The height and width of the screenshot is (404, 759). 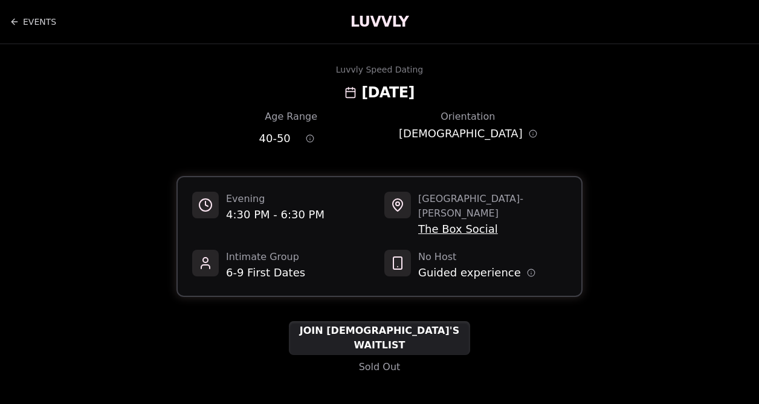 I want to click on button: Age range information, so click(x=310, y=138).